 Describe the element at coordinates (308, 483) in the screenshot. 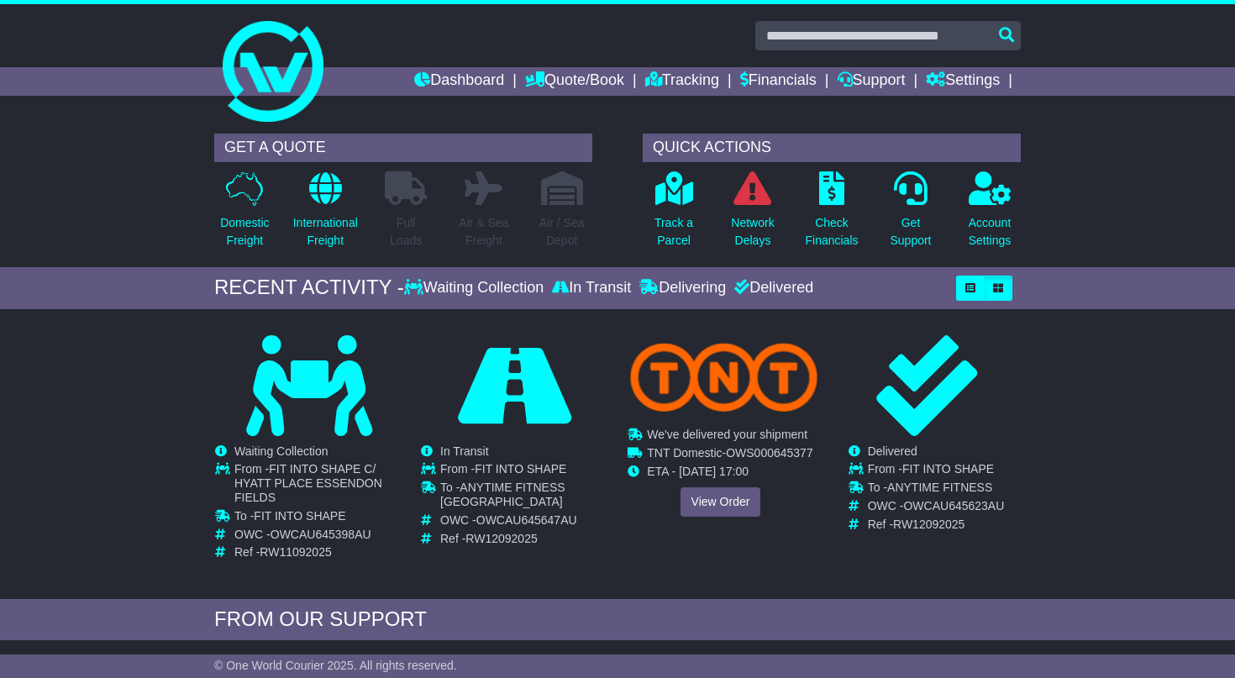

I see `span: FIT INTO SHAPE C/ HYATT PLACE ESSENDON FIELDS` at that location.